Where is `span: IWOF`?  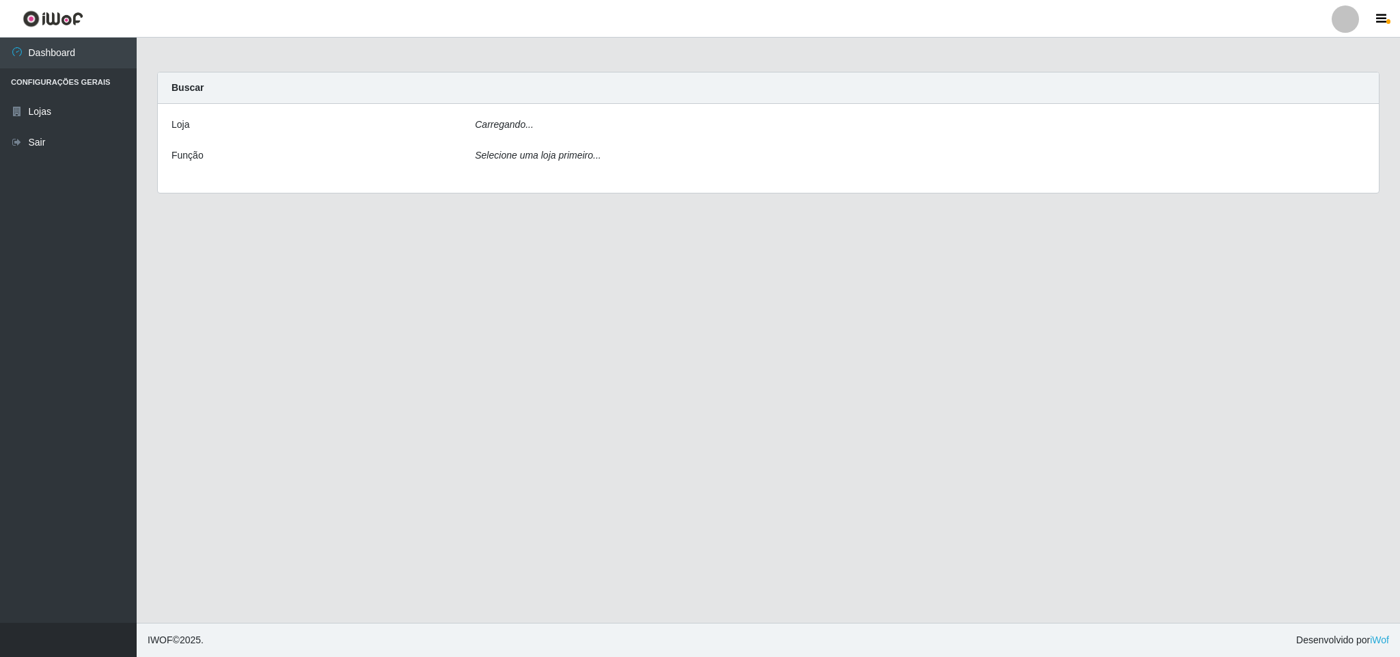
span: IWOF is located at coordinates (160, 640).